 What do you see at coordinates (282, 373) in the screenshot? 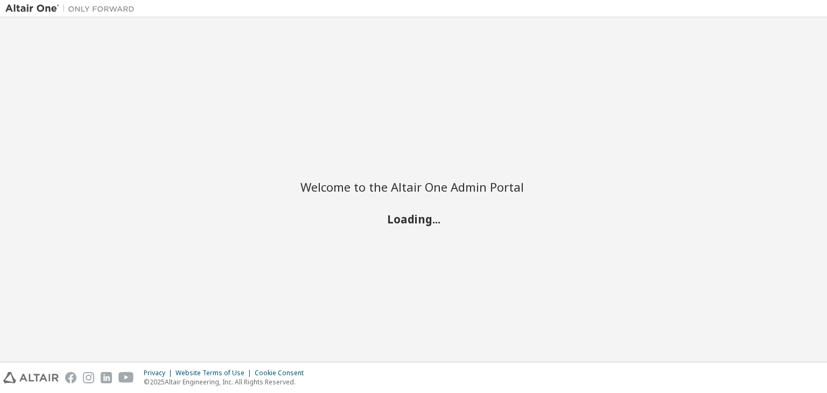
I see `div: Cookie Consent` at bounding box center [282, 373].